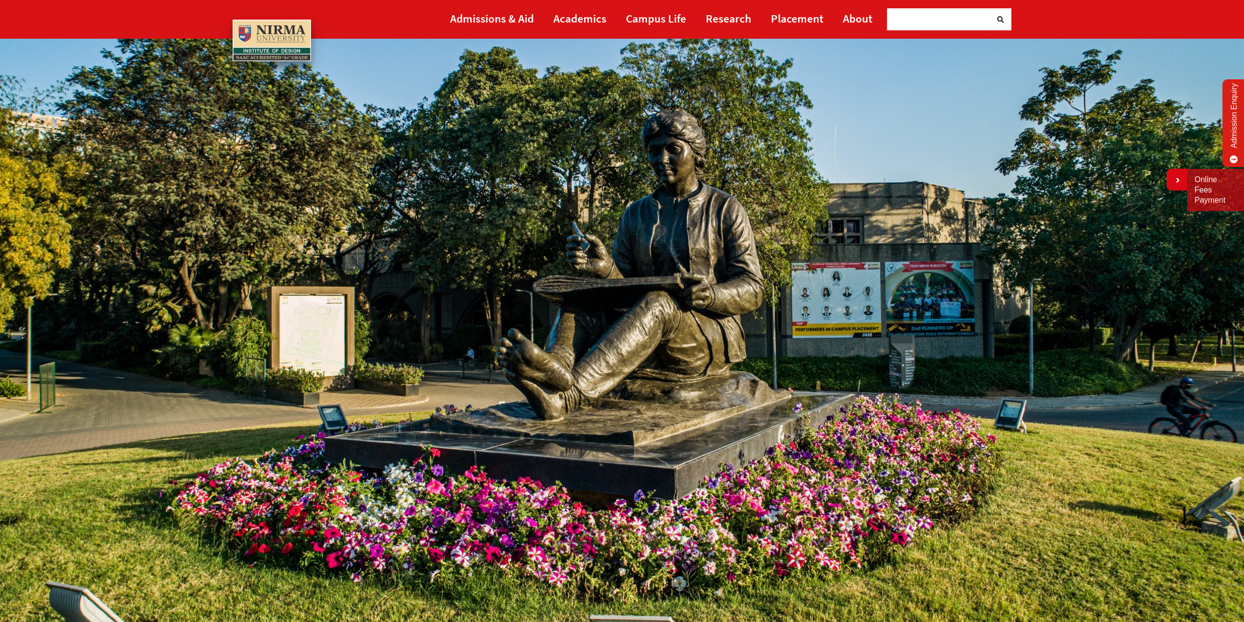 Image resolution: width=1244 pixels, height=622 pixels. Describe the element at coordinates (729, 18) in the screenshot. I see `a: Research` at that location.